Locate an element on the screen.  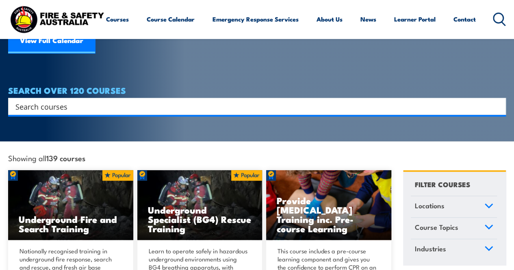
h3: Underground Fire and Search Training is located at coordinates (71, 224).